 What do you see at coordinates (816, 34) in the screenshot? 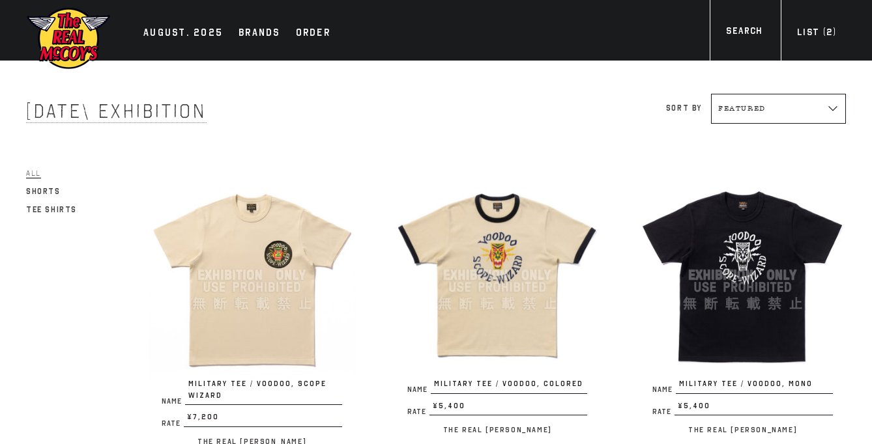
I see `a: List (2)` at bounding box center [816, 34].